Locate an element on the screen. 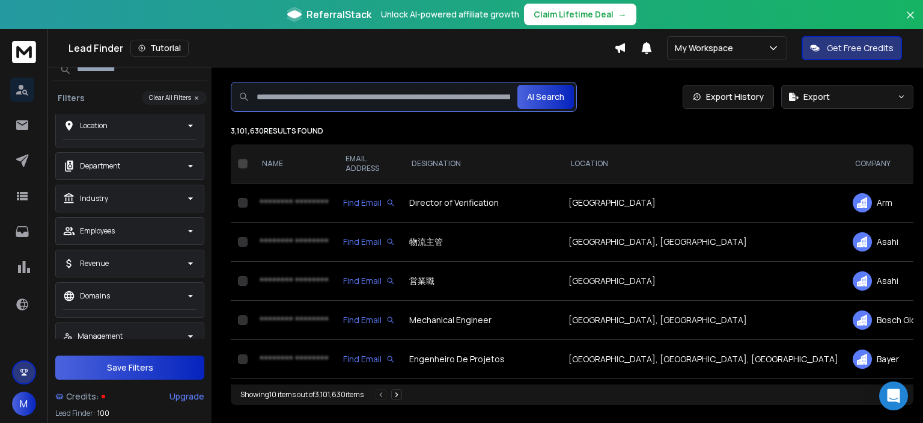 The height and width of the screenshot is (423, 923). span: Export is located at coordinates (817, 97).